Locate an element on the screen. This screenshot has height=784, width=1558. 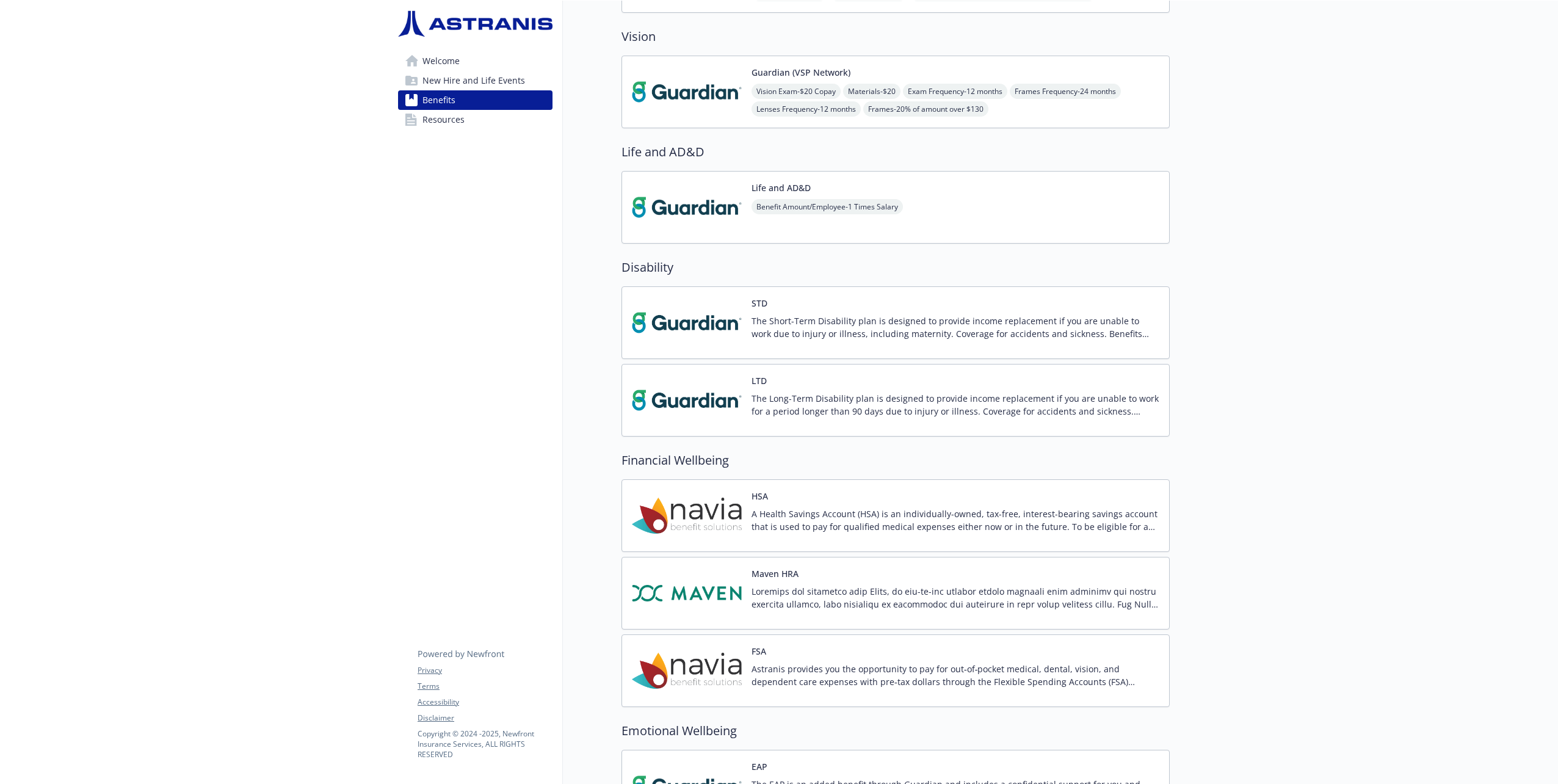
span: Frames Frequency - 24 months is located at coordinates (1066, 91).